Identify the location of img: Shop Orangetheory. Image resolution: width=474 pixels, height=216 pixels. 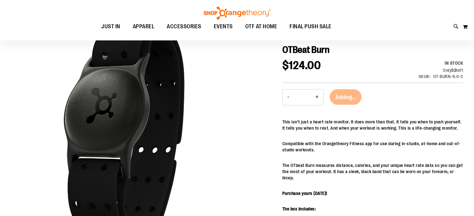
(237, 13).